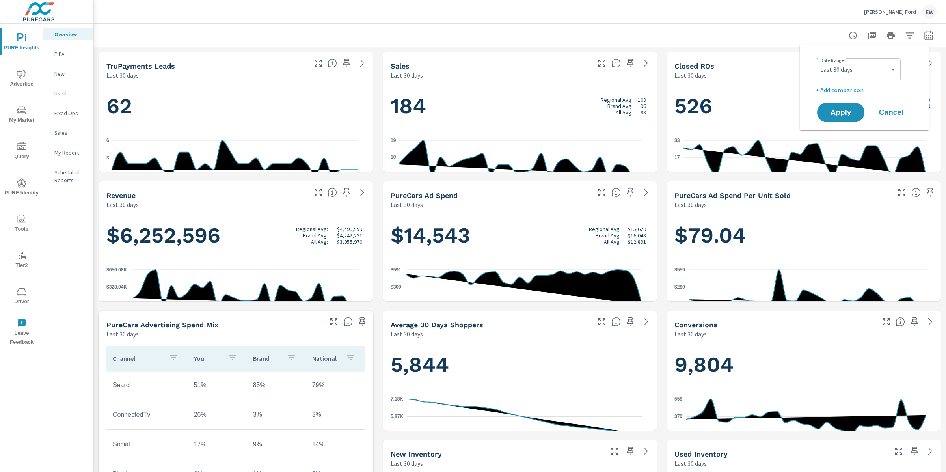 Image resolution: width=946 pixels, height=472 pixels. I want to click on text: 3, so click(108, 158).